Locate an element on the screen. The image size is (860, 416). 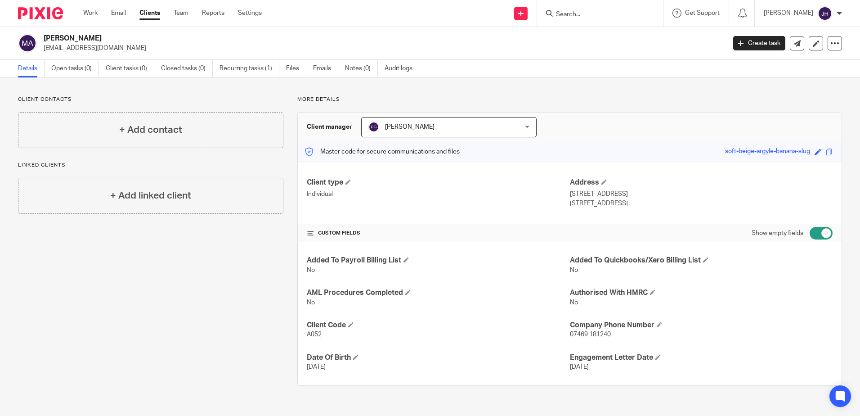
h4: Client type is located at coordinates (438, 182).